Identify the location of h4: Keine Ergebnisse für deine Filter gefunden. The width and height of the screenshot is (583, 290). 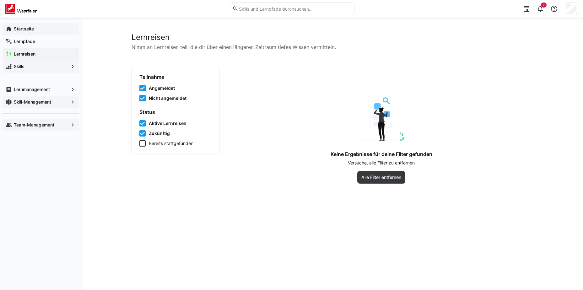
(381, 154).